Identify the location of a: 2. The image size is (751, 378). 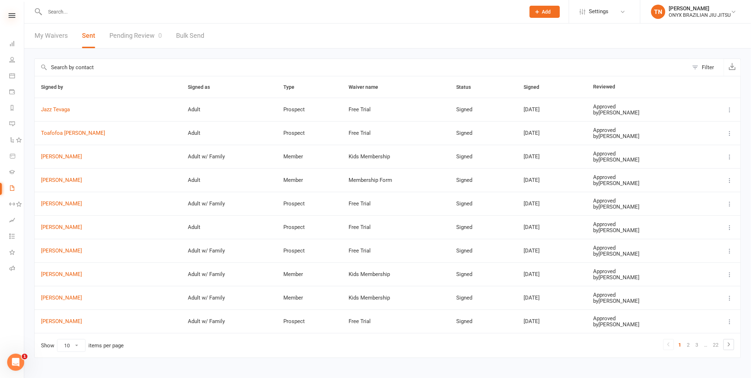
(689, 345).